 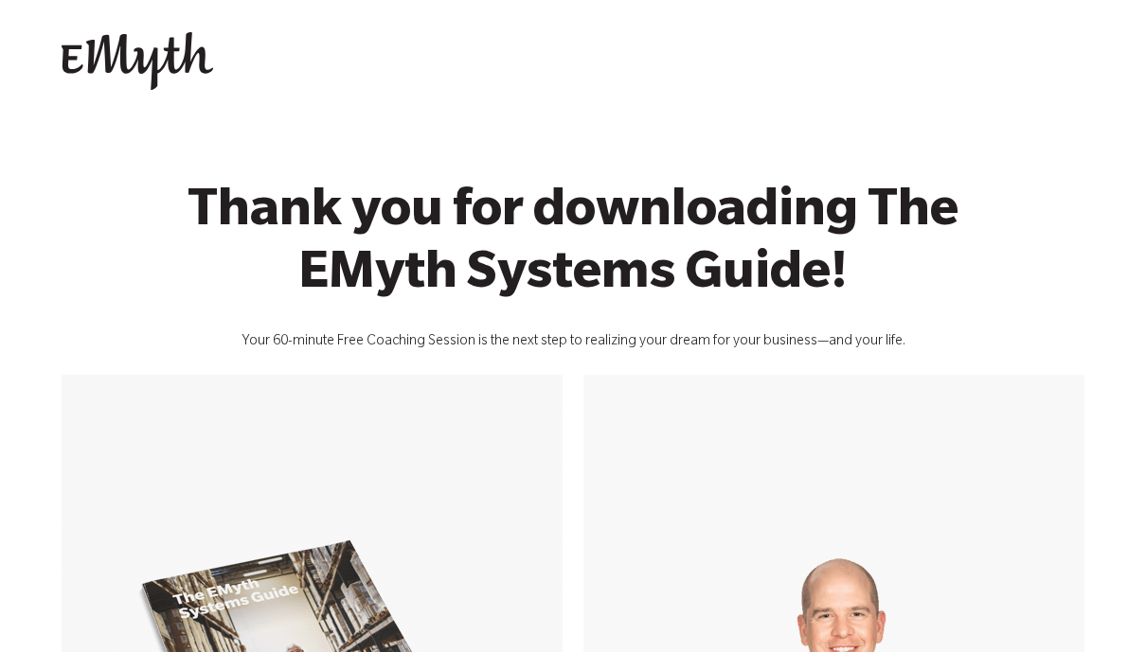 What do you see at coordinates (137, 62) in the screenshot?
I see `img: EMyth` at bounding box center [137, 62].